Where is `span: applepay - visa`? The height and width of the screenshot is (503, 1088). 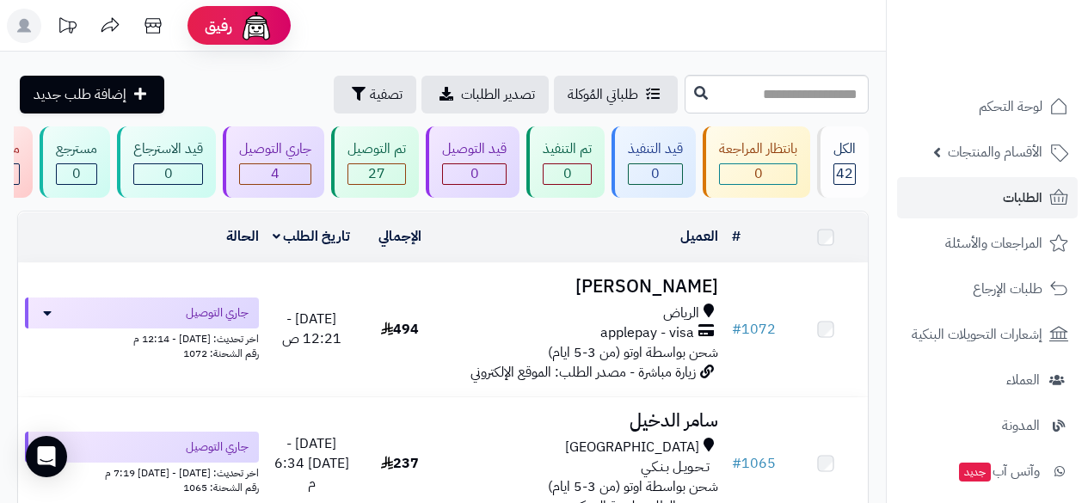 span: applepay - visa is located at coordinates (647, 333).